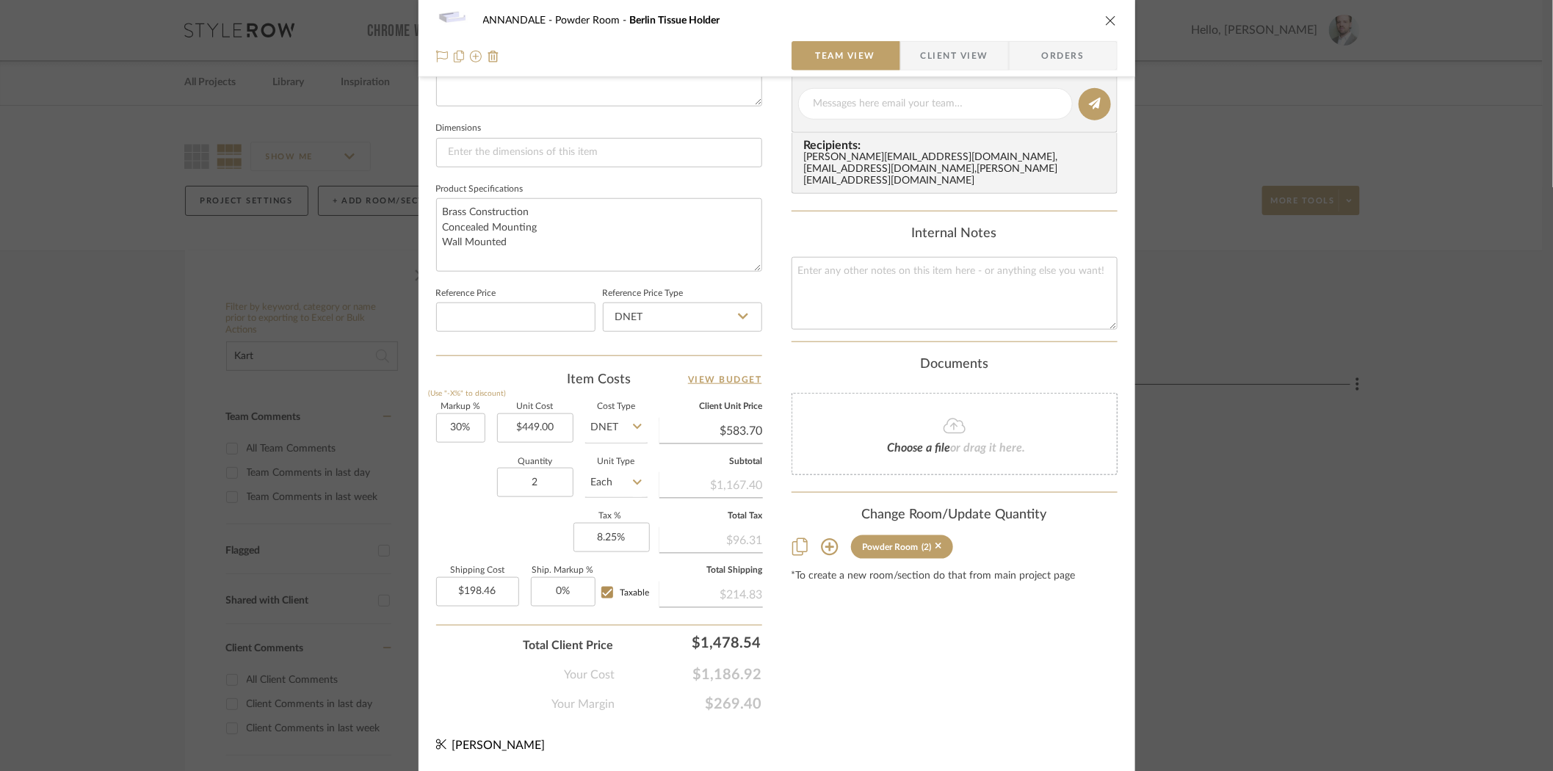 The height and width of the screenshot is (771, 1553). I want to click on span: Client View, so click(954, 56).